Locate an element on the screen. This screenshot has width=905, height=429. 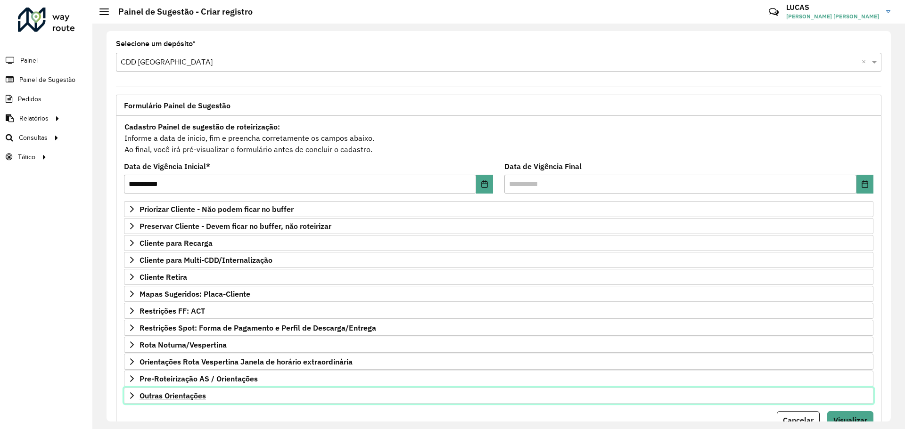
span: Consultas is located at coordinates (33, 138).